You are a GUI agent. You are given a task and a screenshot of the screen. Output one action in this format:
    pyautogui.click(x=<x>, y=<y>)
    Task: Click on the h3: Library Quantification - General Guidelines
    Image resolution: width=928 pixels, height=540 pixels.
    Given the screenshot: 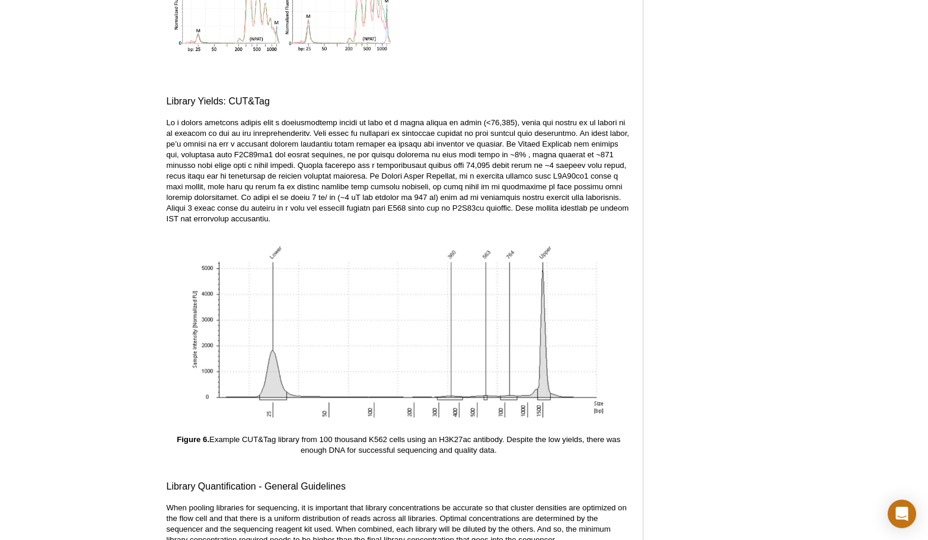 What is the action you would take?
    pyautogui.click(x=398, y=486)
    